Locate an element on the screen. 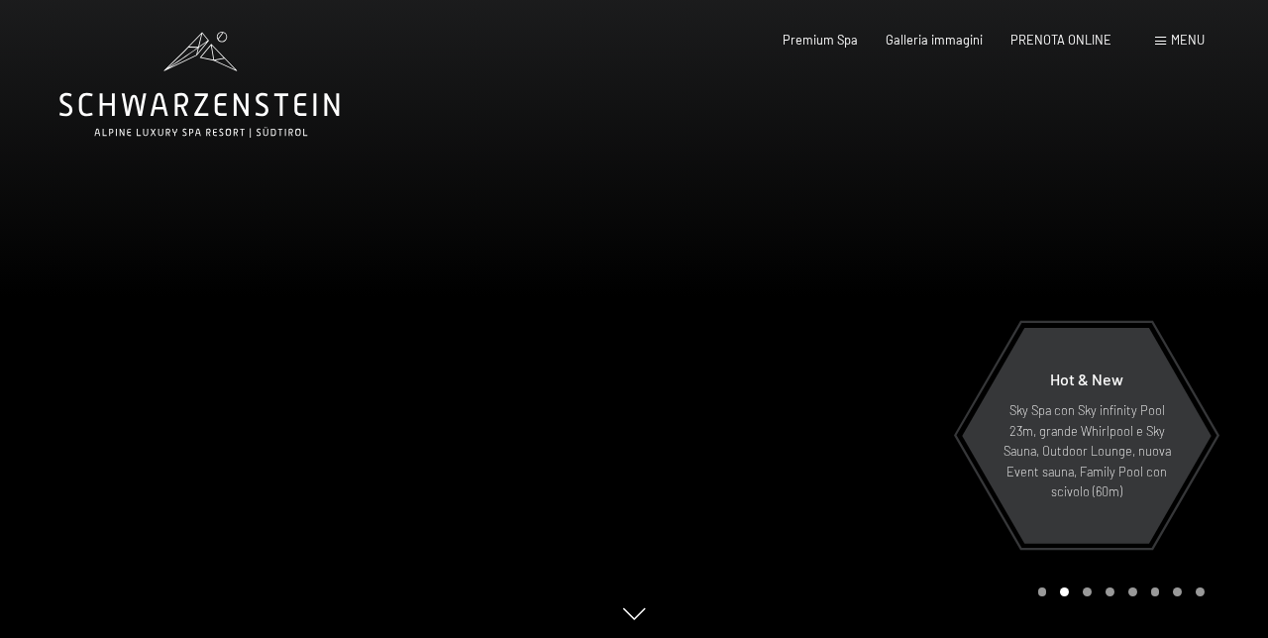 This screenshot has width=1268, height=638. div: Carousel Page 6 is located at coordinates (1155, 591).